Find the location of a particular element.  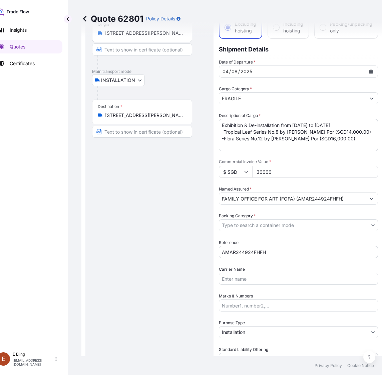

a: Cookie Notice is located at coordinates (361, 365).